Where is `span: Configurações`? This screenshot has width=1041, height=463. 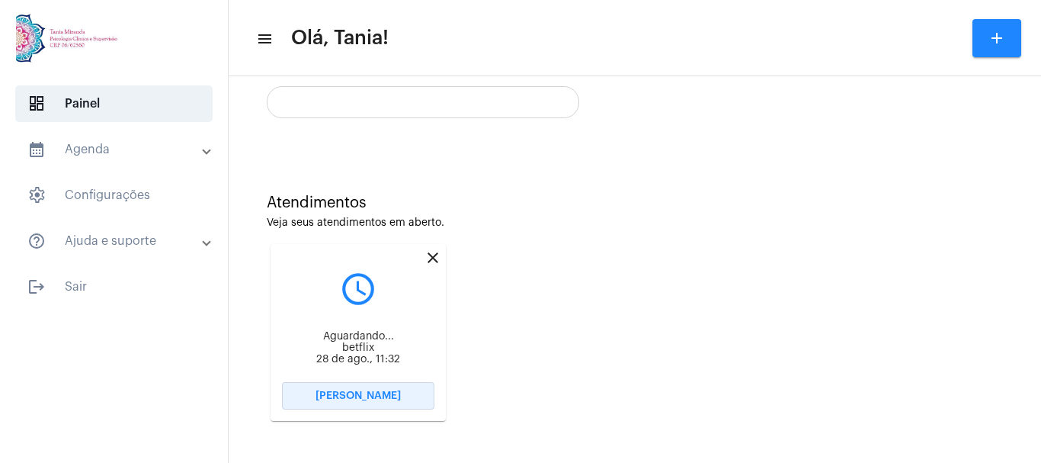 span: Configurações is located at coordinates (114, 195).